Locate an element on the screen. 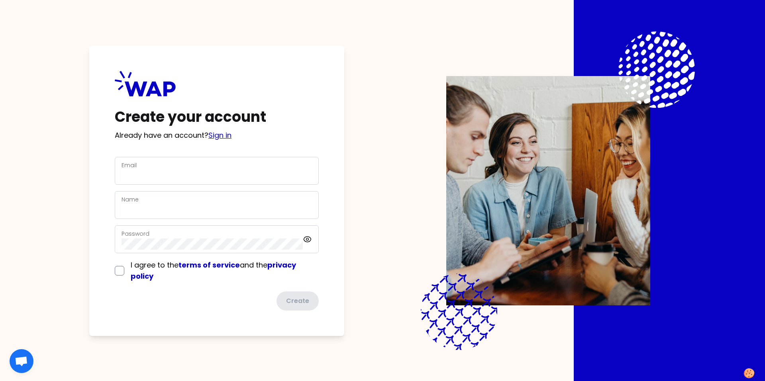  label: Password is located at coordinates (135, 234).